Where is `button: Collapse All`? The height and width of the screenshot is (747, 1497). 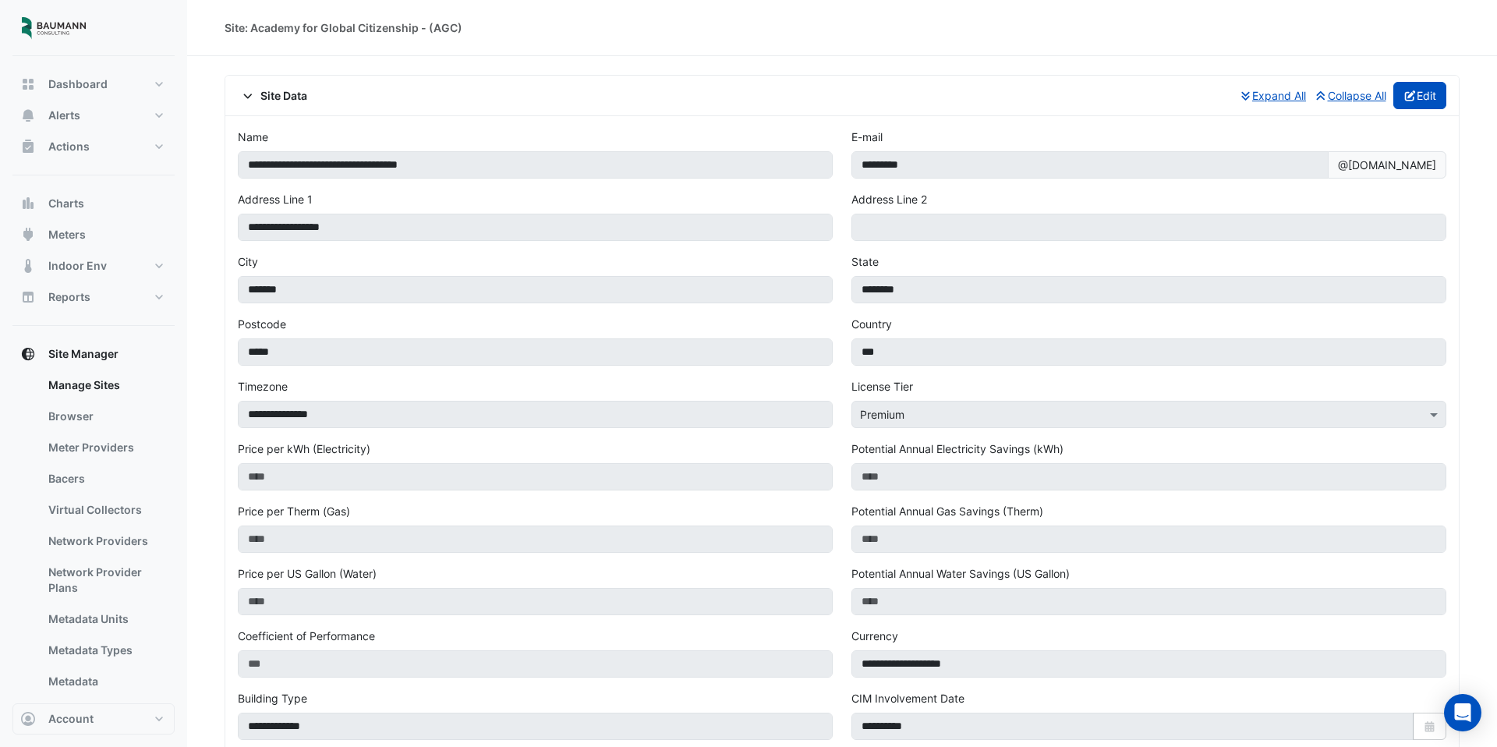
button: Collapse All is located at coordinates (1350, 95).